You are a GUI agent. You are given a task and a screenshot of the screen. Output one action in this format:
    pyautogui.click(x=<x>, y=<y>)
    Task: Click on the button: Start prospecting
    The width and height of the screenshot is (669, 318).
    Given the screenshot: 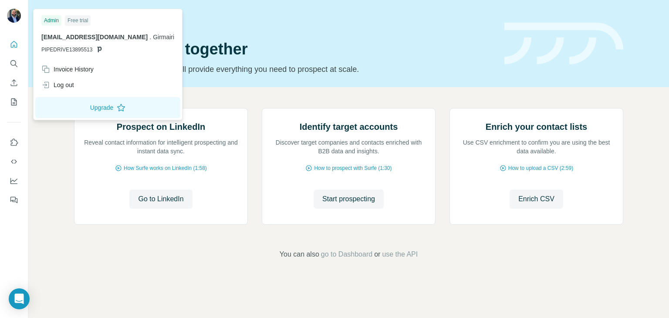 What is the action you would take?
    pyautogui.click(x=349, y=199)
    